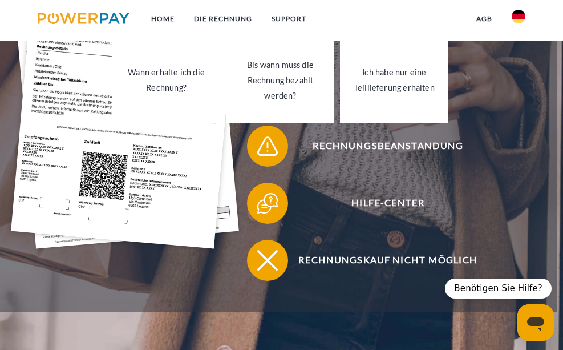 This screenshot has width=563, height=350. What do you see at coordinates (380, 146) in the screenshot?
I see `button: Rechnungsbeanstandung` at bounding box center [380, 146].